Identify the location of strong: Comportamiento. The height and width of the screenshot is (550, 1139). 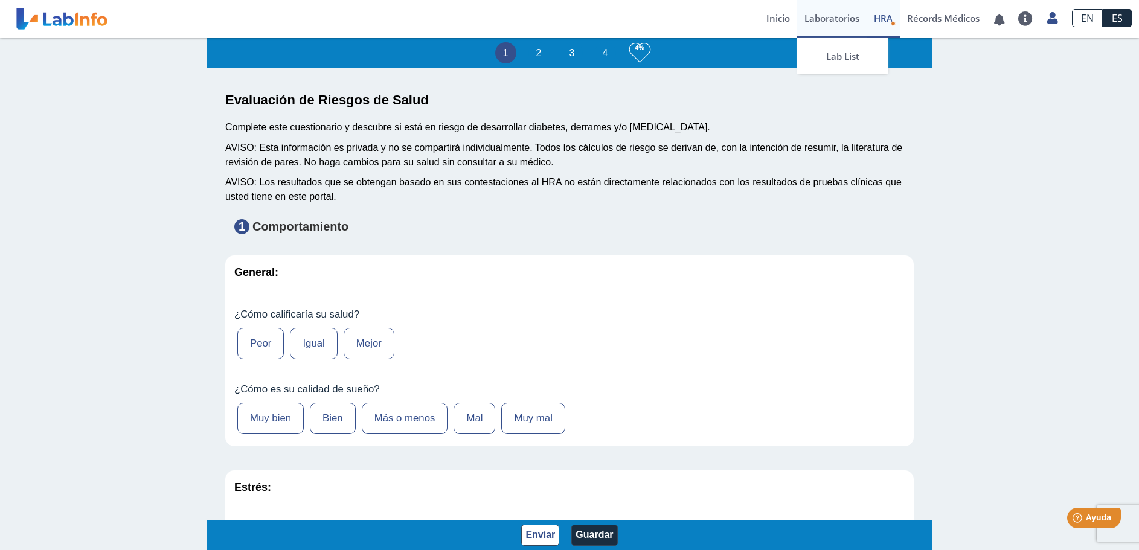
(300, 227).